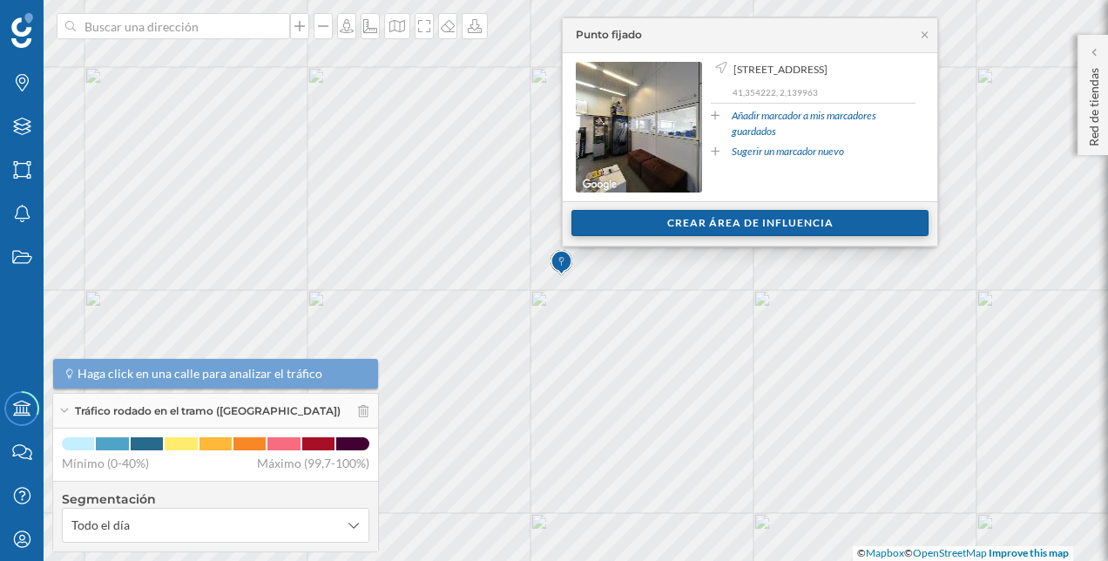 The height and width of the screenshot is (561, 1108). Describe the element at coordinates (561, 263) in the screenshot. I see `img: Marker` at that location.